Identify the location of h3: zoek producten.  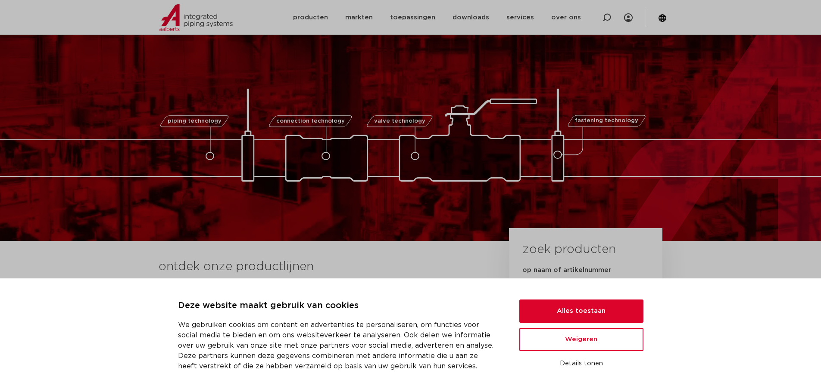
(569, 250).